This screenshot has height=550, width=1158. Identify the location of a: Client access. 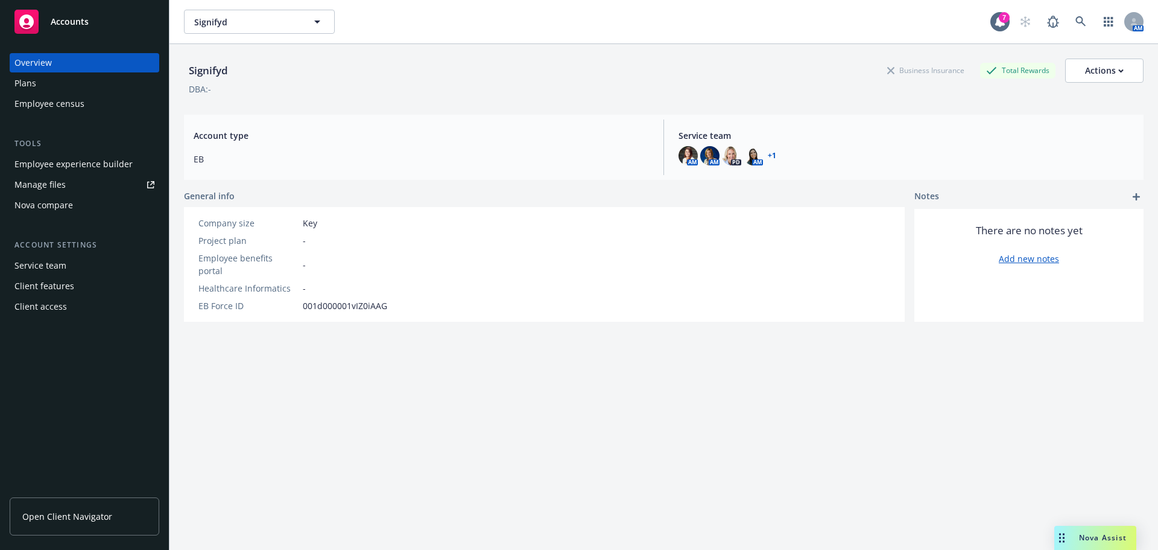
(84, 306).